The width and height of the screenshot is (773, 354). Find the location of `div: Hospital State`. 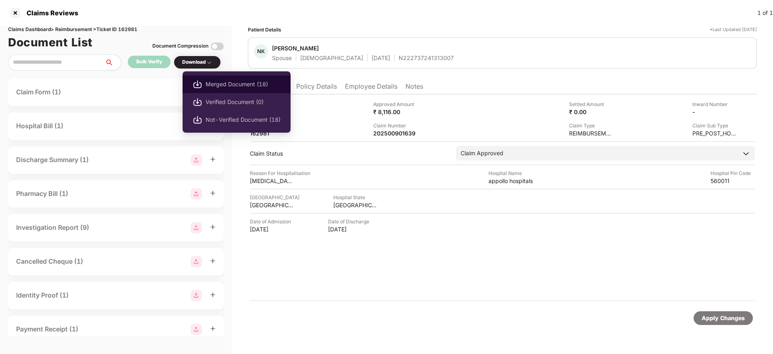

div: Hospital State is located at coordinates (355, 197).